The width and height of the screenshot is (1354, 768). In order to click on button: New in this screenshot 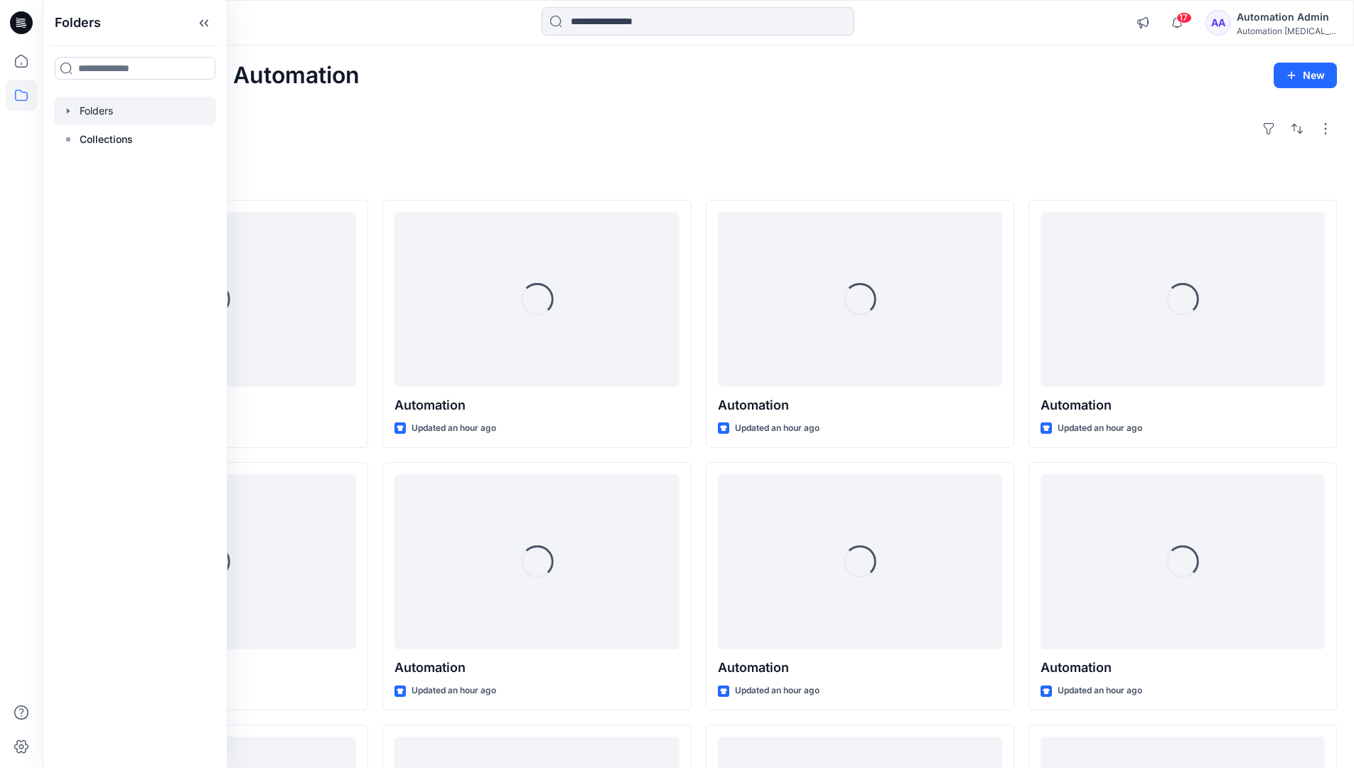, I will do `click(1305, 75)`.